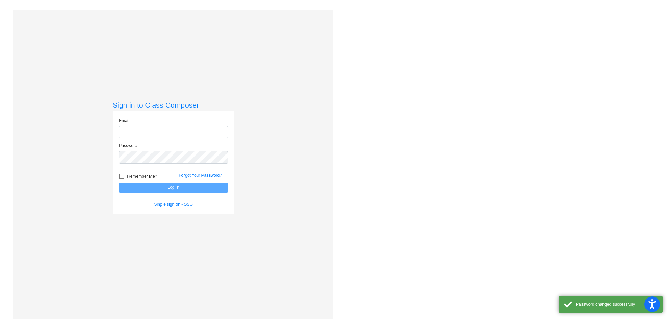 Image resolution: width=667 pixels, height=319 pixels. I want to click on span: Remember Me?, so click(142, 176).